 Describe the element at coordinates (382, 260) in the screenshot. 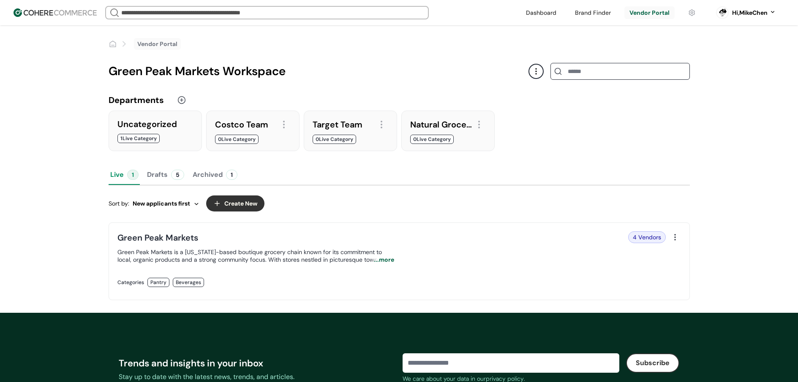

I see `div: ...more` at that location.